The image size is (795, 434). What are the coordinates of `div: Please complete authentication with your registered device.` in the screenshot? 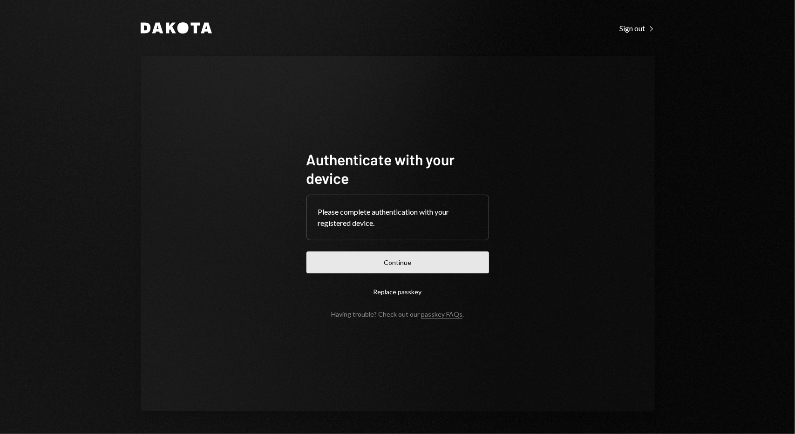 It's located at (398, 217).